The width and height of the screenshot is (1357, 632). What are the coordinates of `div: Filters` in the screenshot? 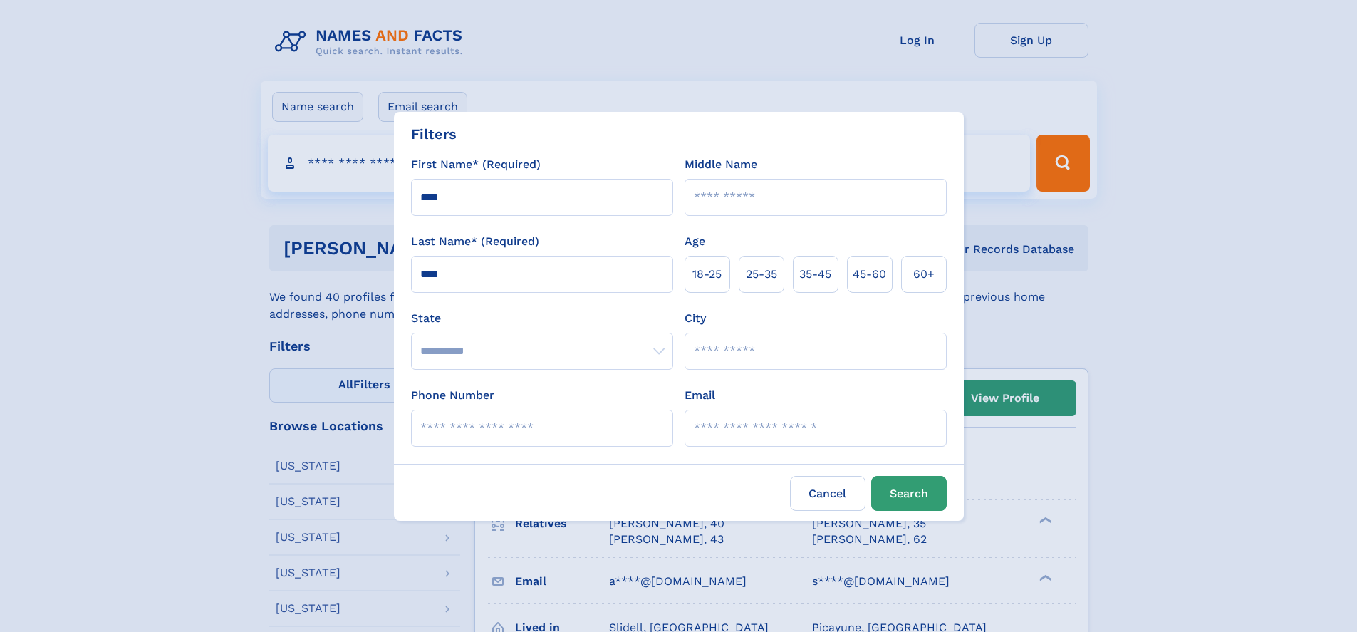 It's located at (434, 134).